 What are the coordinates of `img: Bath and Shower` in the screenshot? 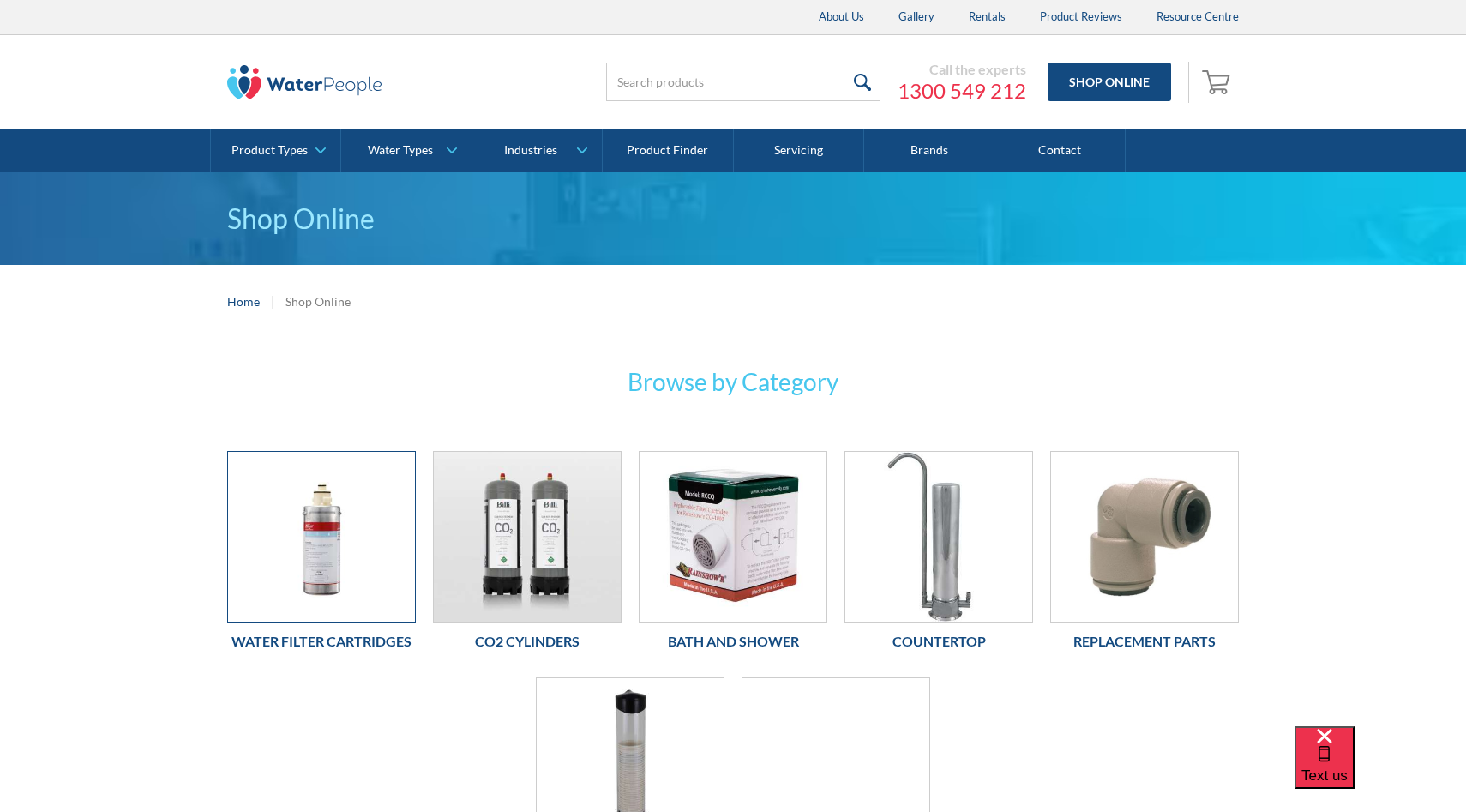 It's located at (733, 537).